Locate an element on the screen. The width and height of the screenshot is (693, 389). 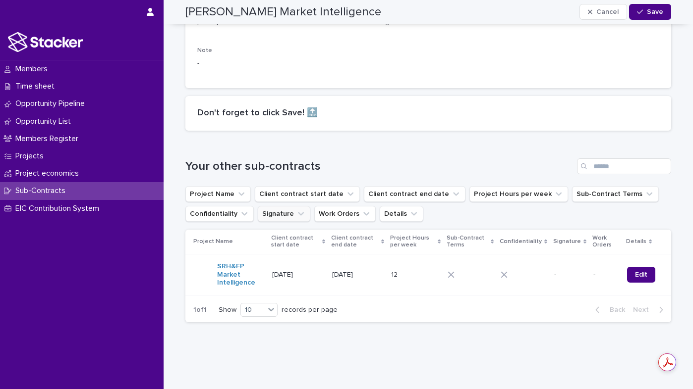
p: Project Hours per week is located at coordinates (412, 242).